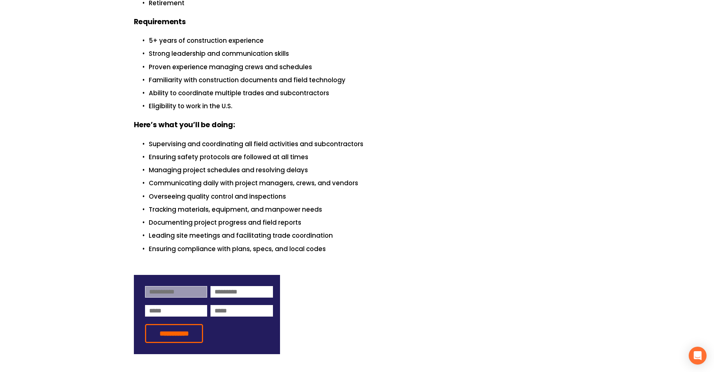 This screenshot has width=714, height=372. What do you see at coordinates (365, 249) in the screenshot?
I see `p: Ensuring compliance with plans, specs, and local codes` at bounding box center [365, 249].